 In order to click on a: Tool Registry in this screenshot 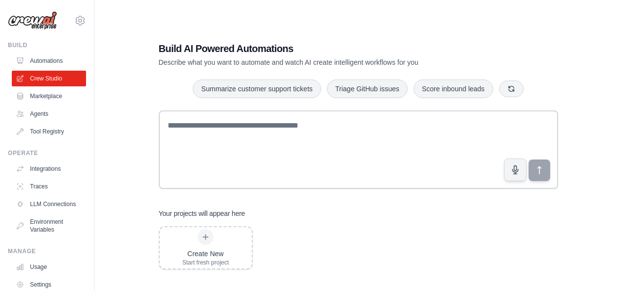, I will do `click(49, 132)`.